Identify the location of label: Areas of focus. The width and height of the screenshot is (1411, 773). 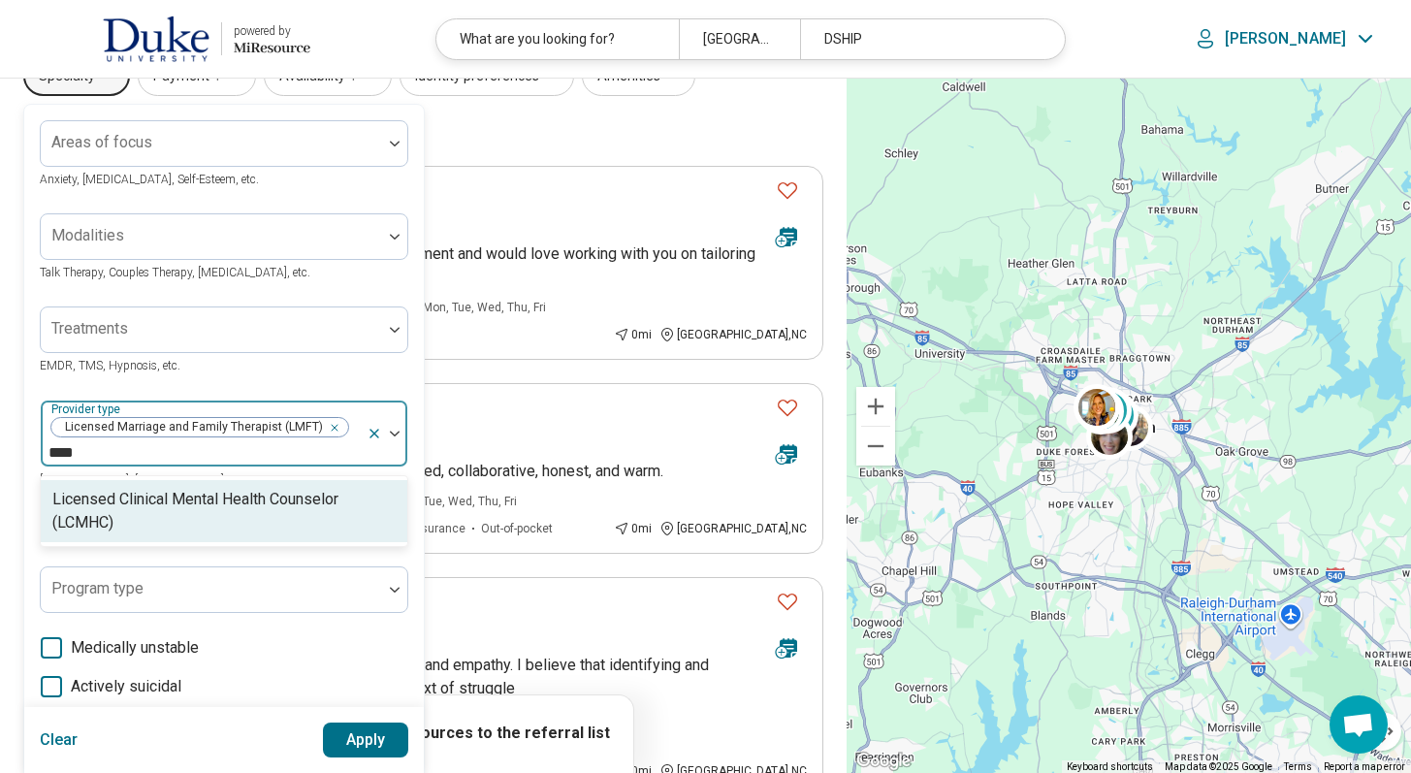
(102, 142).